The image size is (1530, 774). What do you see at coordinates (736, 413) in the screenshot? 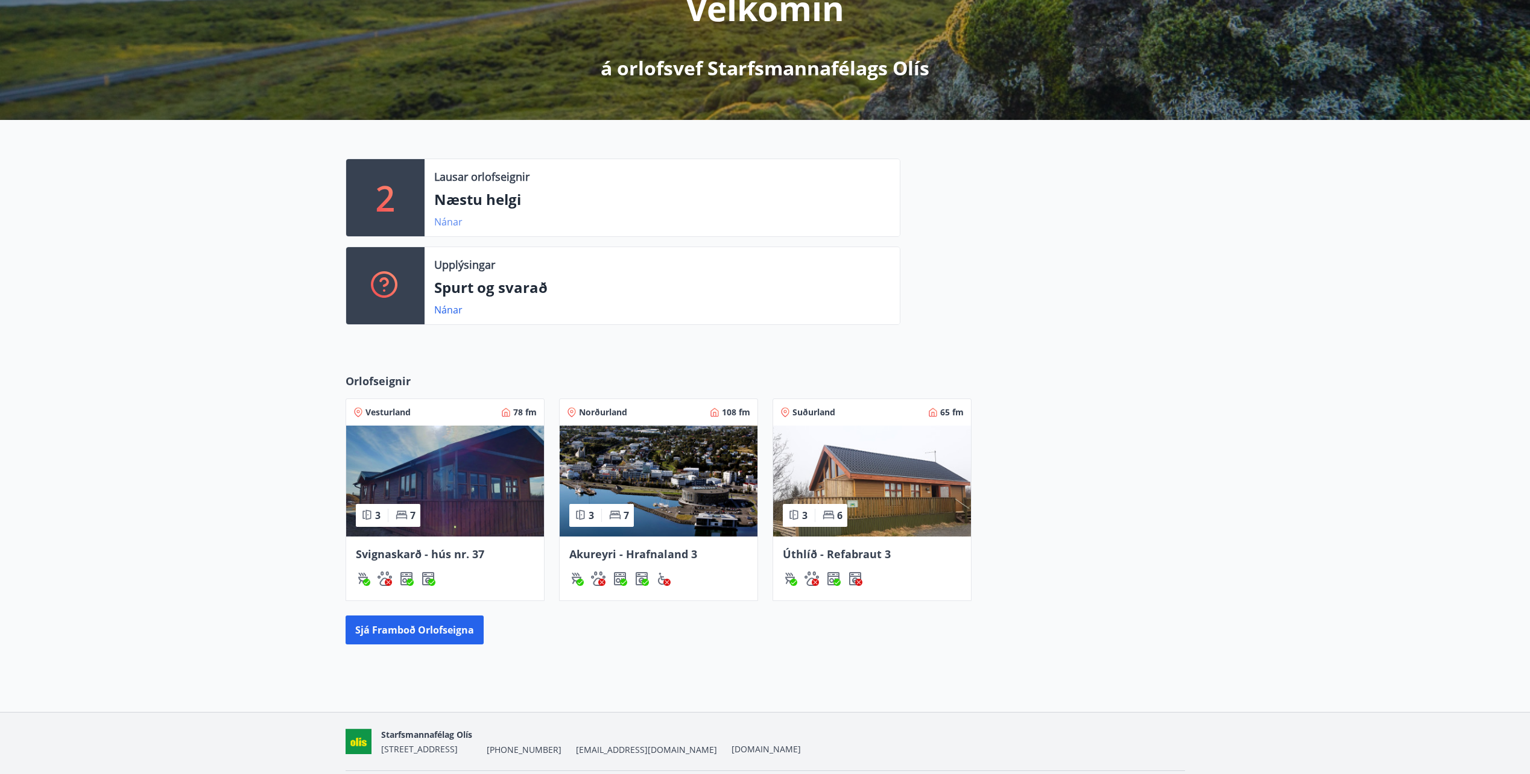
I see `span: 108 fm` at bounding box center [736, 413].